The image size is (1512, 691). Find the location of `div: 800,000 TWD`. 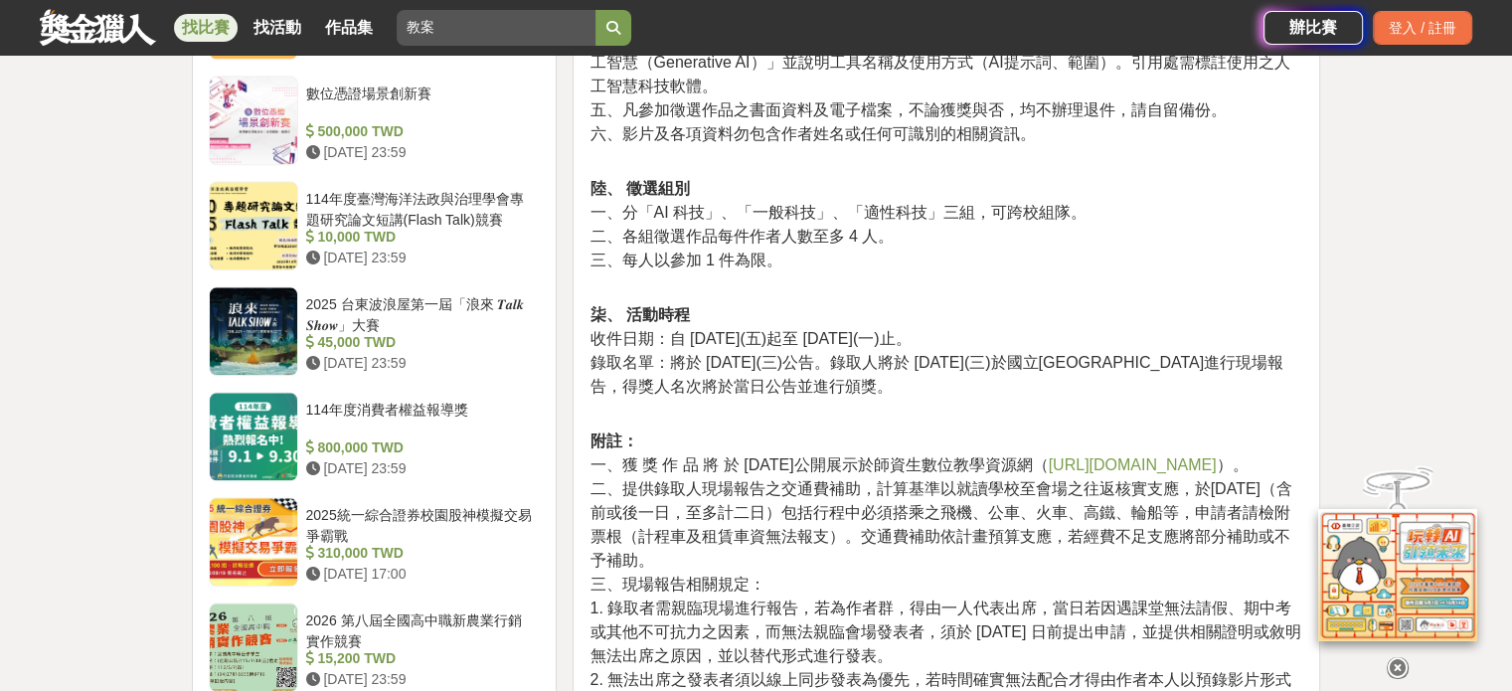

div: 800,000 TWD is located at coordinates (420, 447).